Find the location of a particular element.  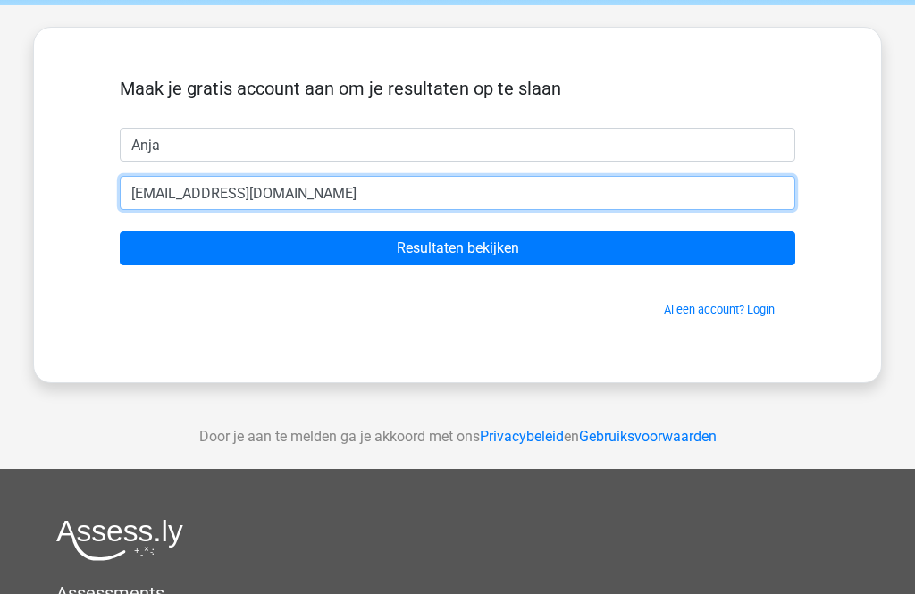

h5: Maak je gratis account aan om je resultaten op te slaan is located at coordinates (457, 88).